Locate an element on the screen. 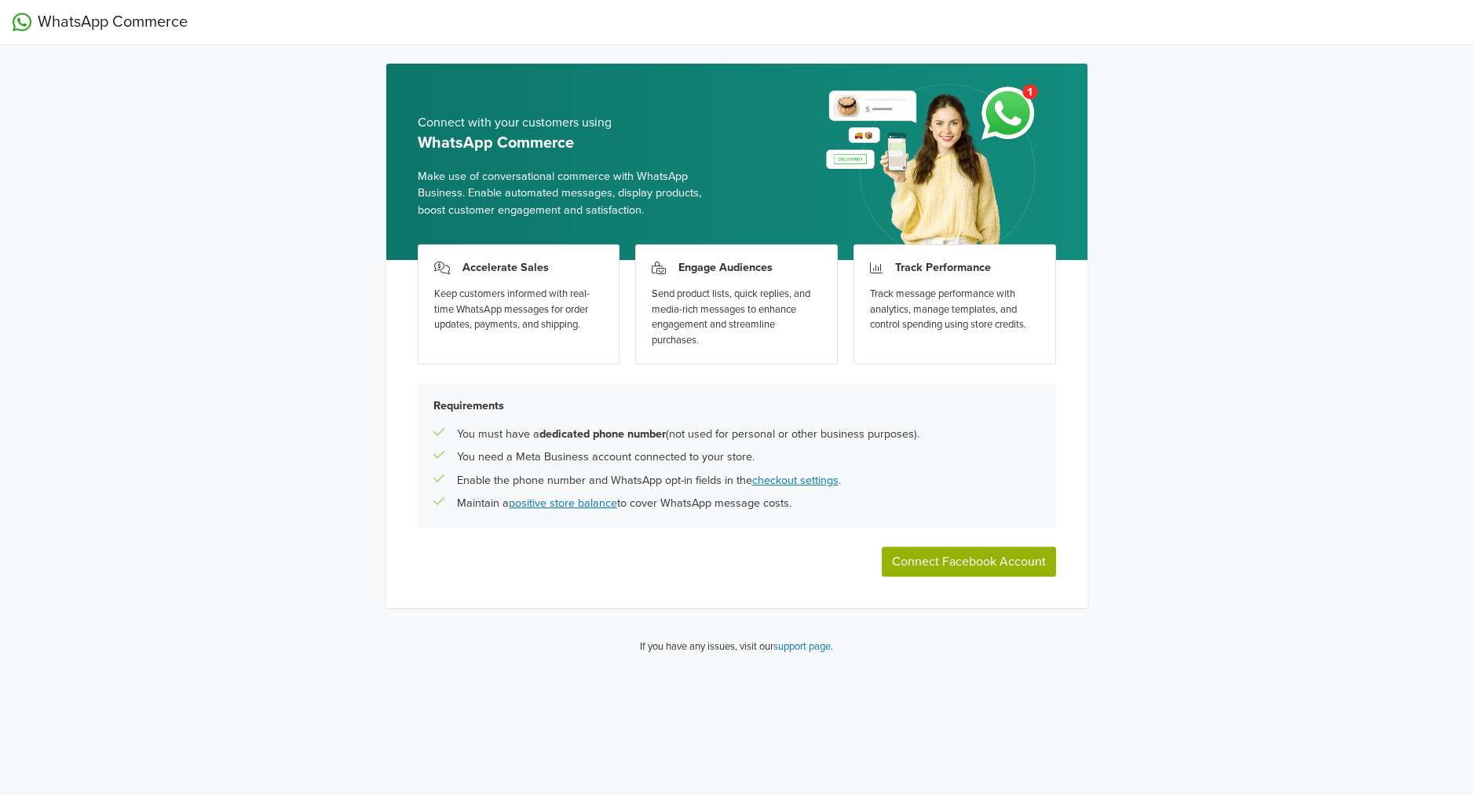 The width and height of the screenshot is (1473, 795). a: checkout settings is located at coordinates (795, 480).